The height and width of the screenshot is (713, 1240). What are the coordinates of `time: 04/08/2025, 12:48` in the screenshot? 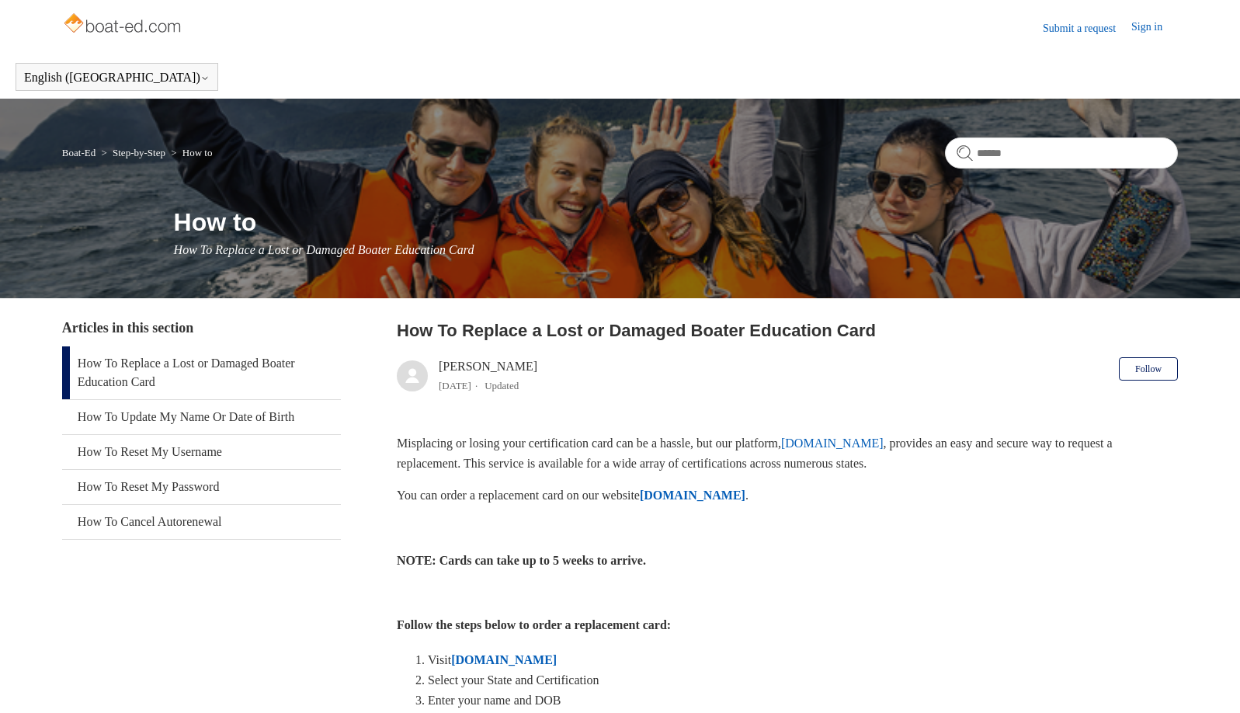 It's located at (455, 385).